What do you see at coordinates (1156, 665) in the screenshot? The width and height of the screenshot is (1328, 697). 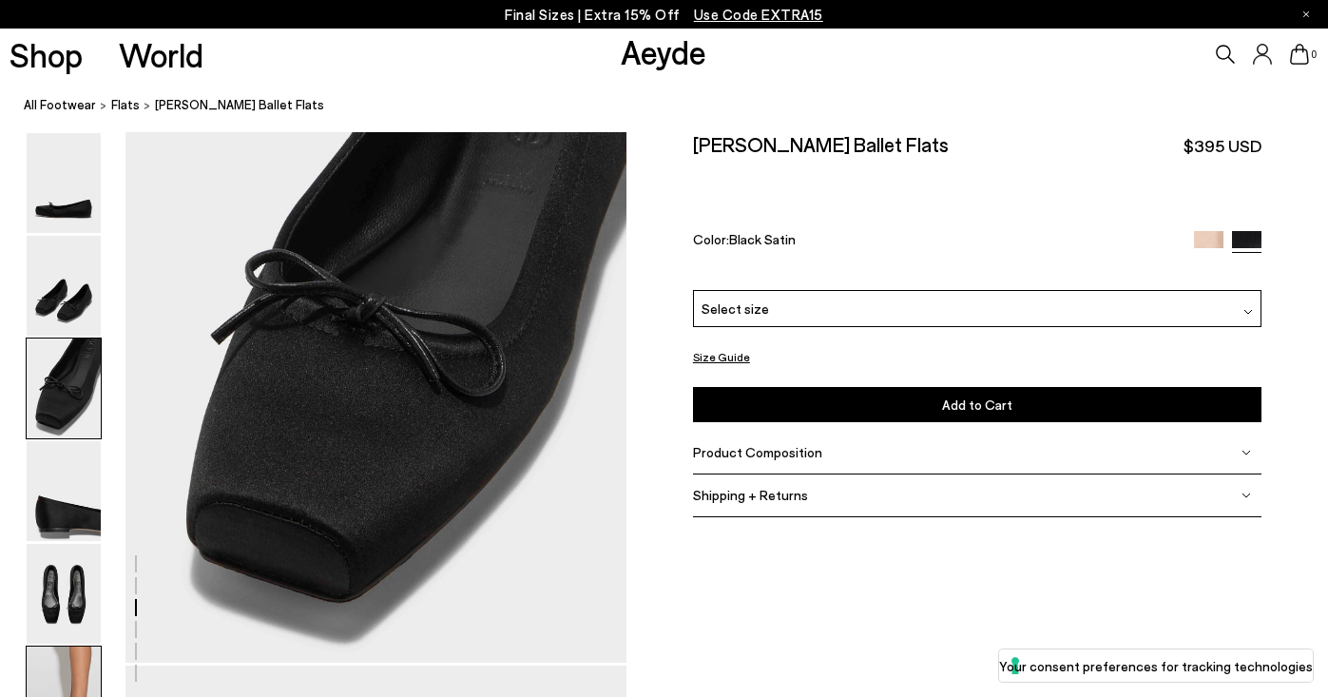 I see `label: Your consent preferences for tracking technologies` at bounding box center [1156, 665].